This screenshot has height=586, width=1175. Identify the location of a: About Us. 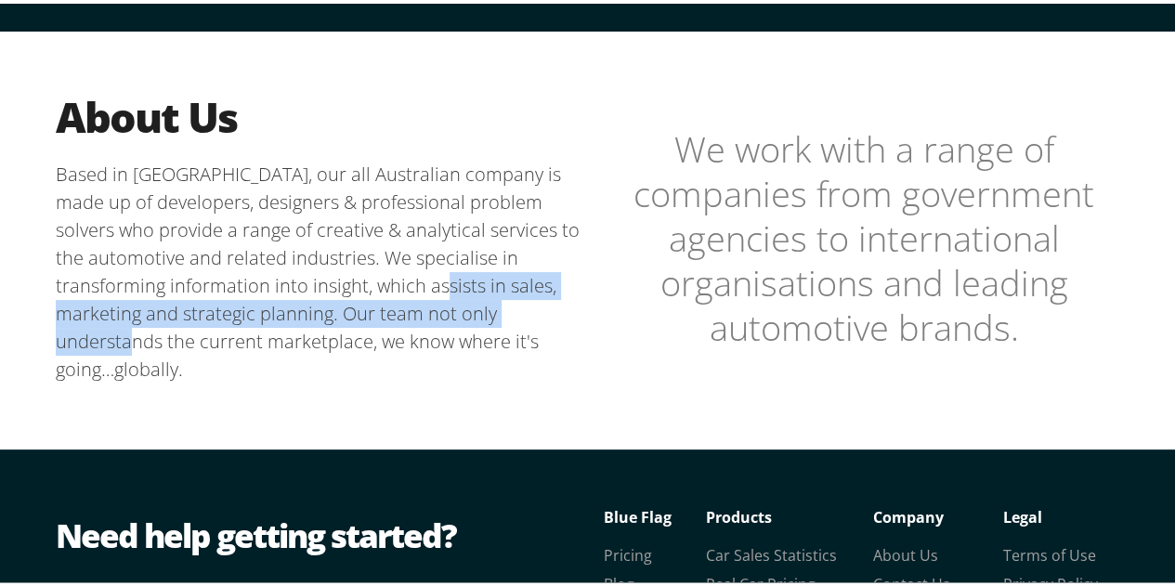
(906, 552).